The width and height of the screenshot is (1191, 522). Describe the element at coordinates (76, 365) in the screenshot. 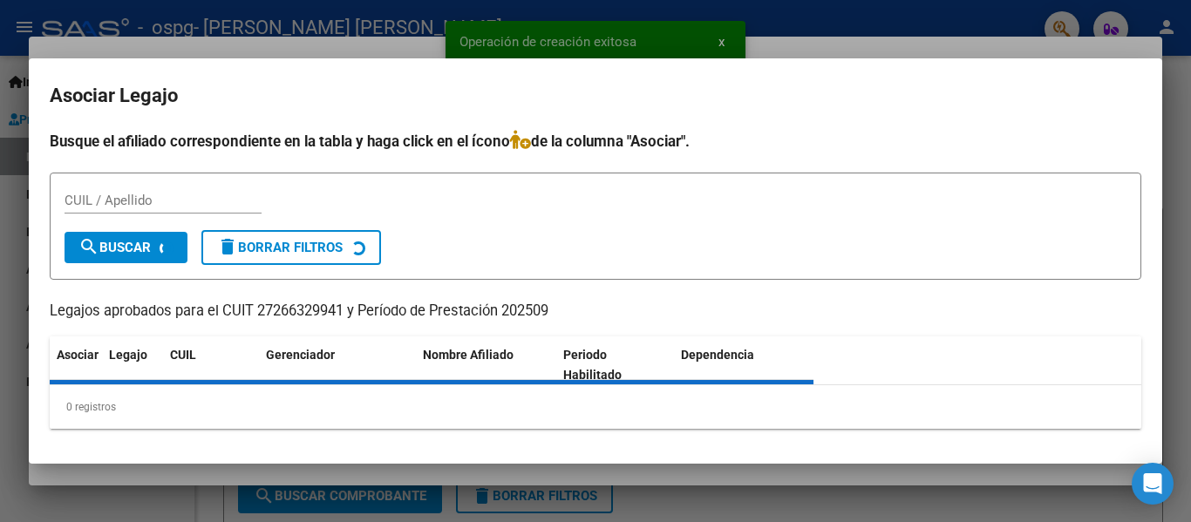

I see `datatable-header-cell: Asociar` at that location.